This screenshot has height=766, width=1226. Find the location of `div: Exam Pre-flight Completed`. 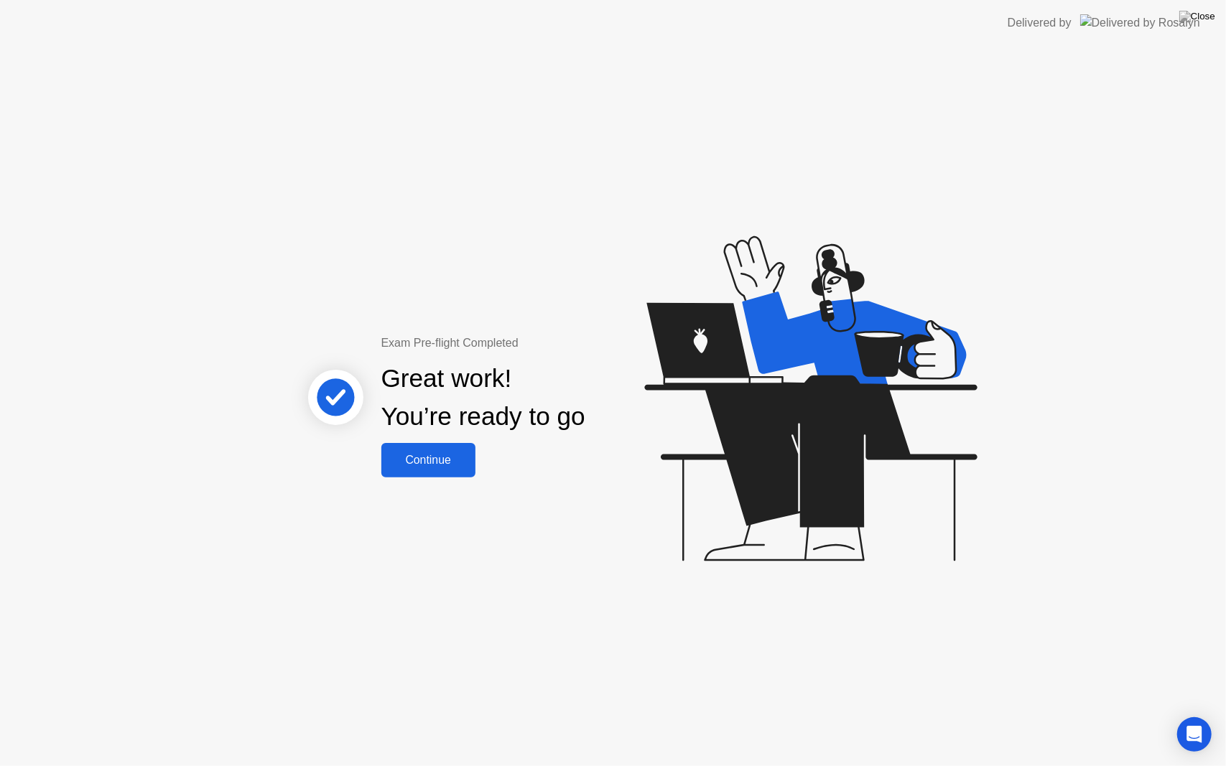

div: Exam Pre-flight Completed is located at coordinates (529, 343).